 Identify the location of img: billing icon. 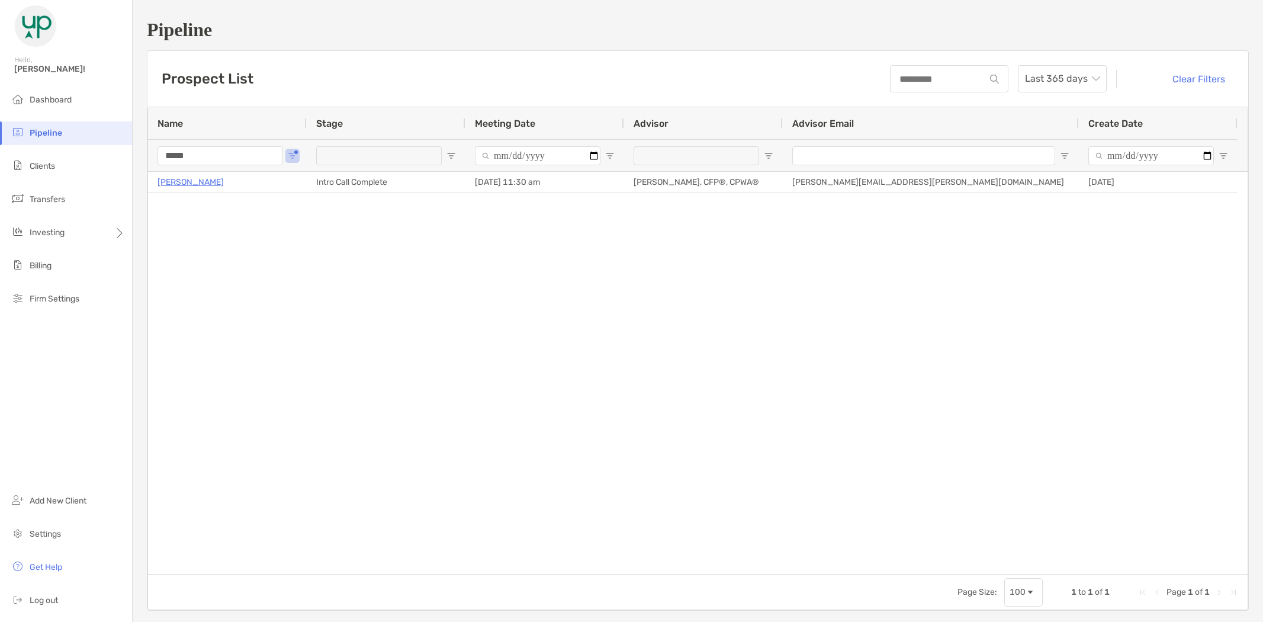
(18, 265).